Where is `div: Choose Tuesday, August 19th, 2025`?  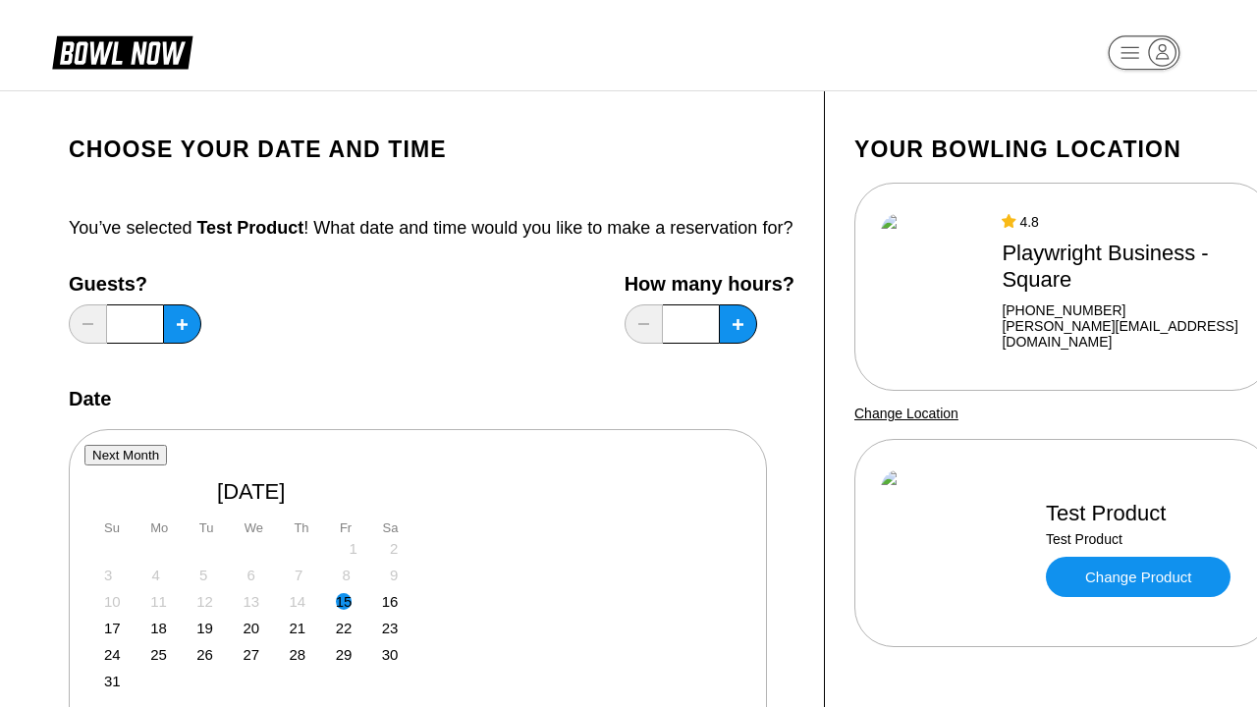 div: Choose Tuesday, August 19th, 2025 is located at coordinates (204, 628).